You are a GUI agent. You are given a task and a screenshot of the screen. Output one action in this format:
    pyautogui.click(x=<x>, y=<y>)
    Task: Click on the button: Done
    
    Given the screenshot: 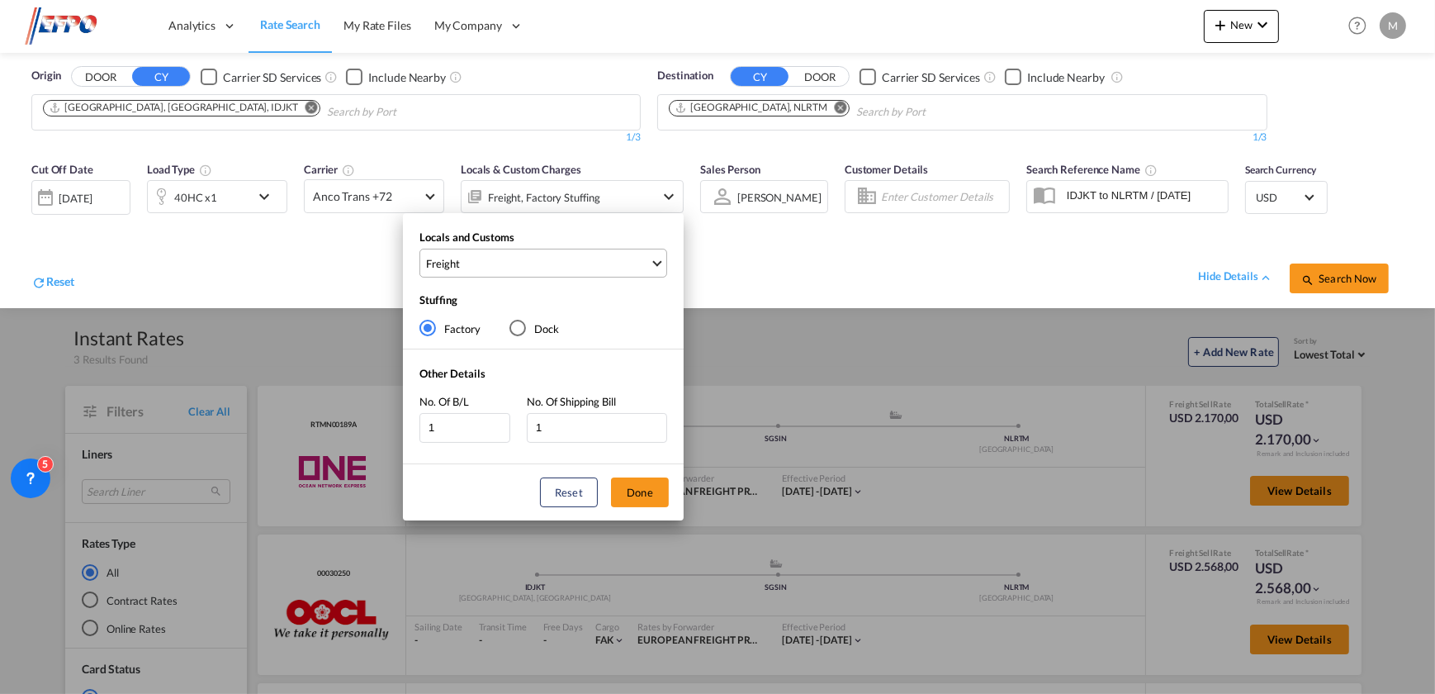 What is the action you would take?
    pyautogui.click(x=640, y=492)
    